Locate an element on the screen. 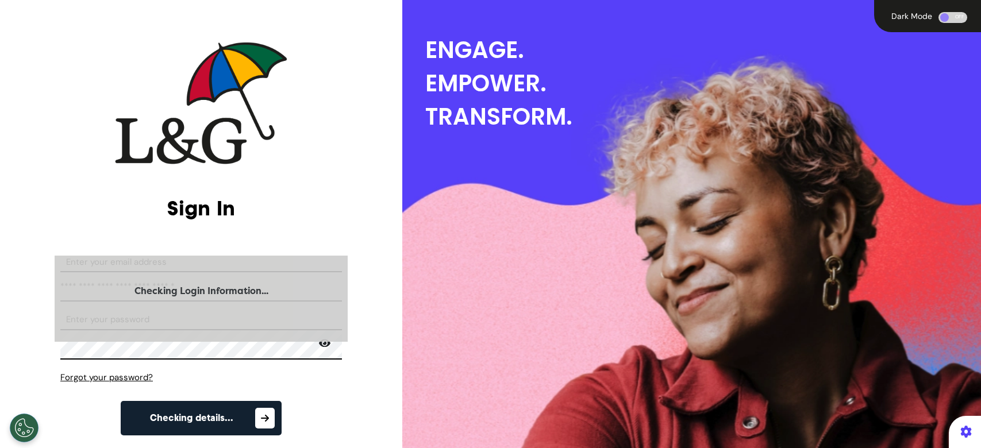  div: OFF is located at coordinates (953, 17).